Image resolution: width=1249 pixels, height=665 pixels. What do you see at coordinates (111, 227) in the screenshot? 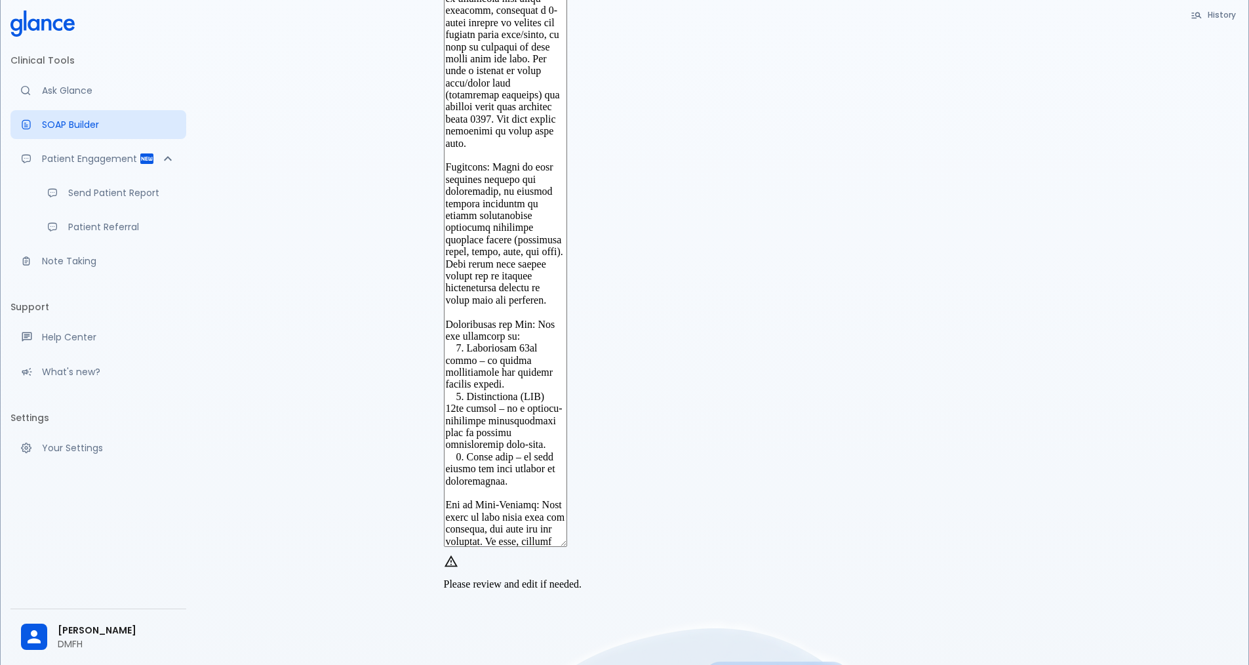
I see `a: Receive patient referrals` at bounding box center [111, 227].